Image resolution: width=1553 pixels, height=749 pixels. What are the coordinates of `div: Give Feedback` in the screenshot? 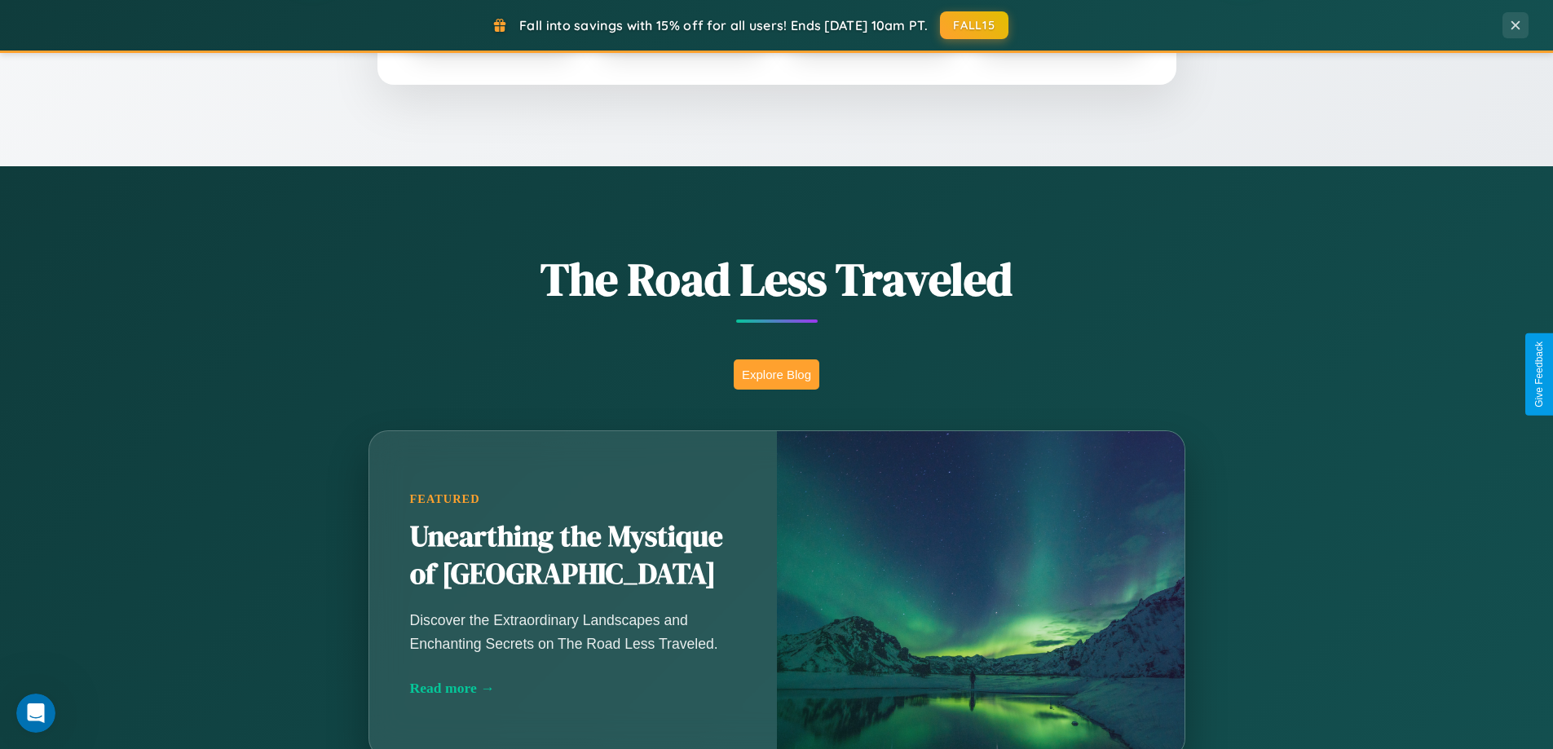 It's located at (1539, 374).